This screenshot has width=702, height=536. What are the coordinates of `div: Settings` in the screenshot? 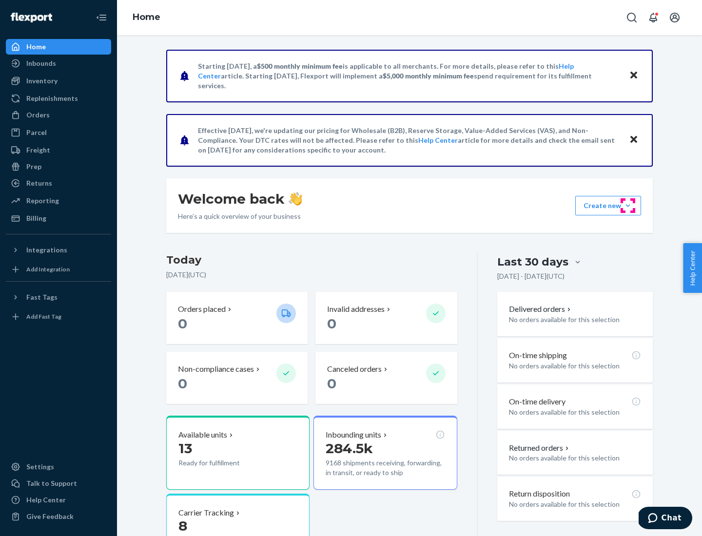 It's located at (40, 467).